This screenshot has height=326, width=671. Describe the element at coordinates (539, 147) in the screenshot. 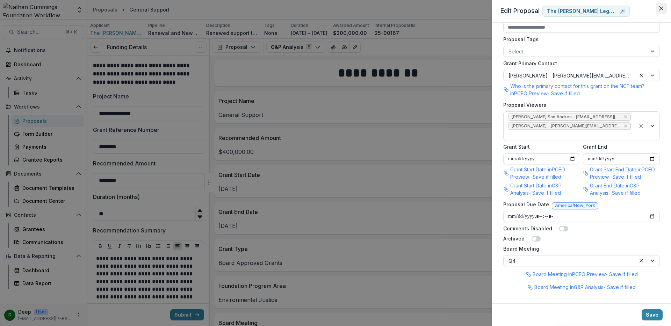

I see `label: Grant Start` at that location.